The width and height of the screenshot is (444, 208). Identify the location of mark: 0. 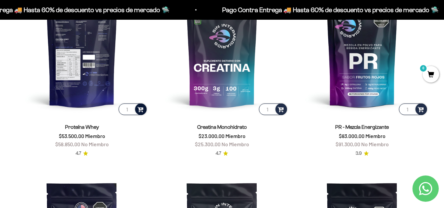
(424, 68).